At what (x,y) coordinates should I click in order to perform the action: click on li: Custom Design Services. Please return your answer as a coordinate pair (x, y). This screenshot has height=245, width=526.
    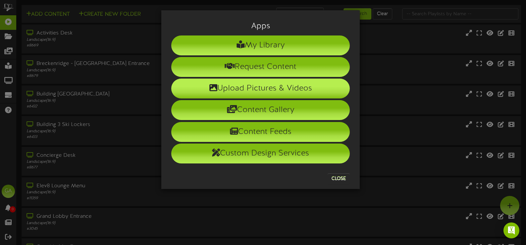
    Looking at the image, I should click on (261, 154).